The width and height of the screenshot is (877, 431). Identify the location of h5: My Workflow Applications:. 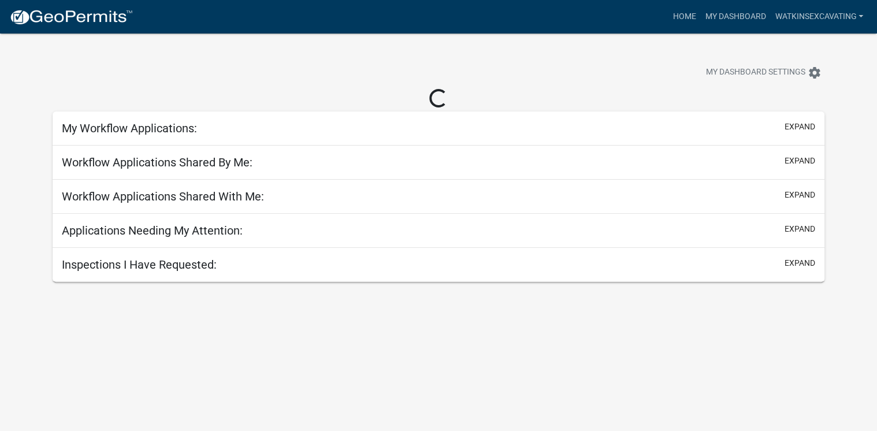
(129, 128).